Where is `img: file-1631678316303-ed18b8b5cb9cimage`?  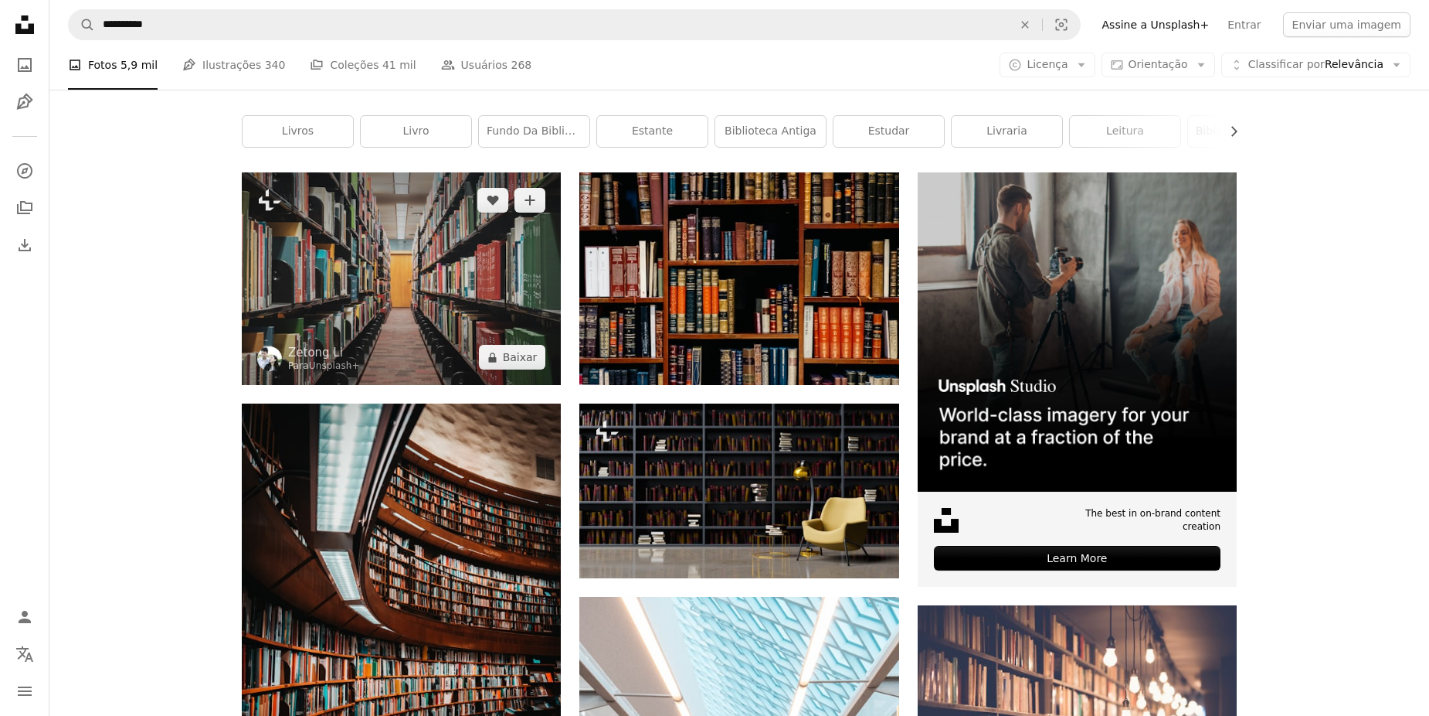
img: file-1631678316303-ed18b8b5cb9cimage is located at coordinates (947, 520).